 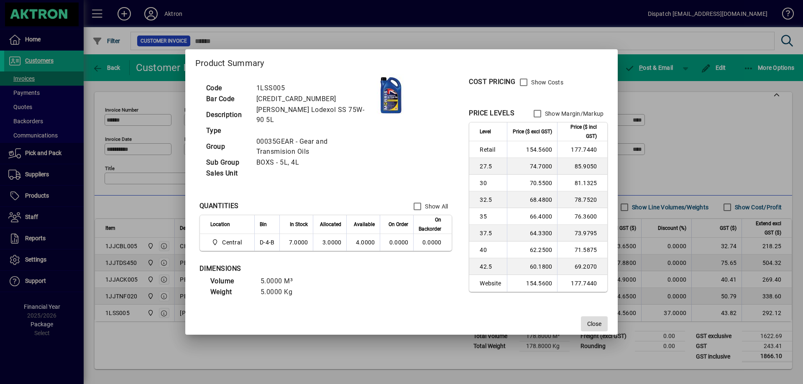 What do you see at coordinates (582, 250) in the screenshot?
I see `td: 71.5875` at bounding box center [582, 250].